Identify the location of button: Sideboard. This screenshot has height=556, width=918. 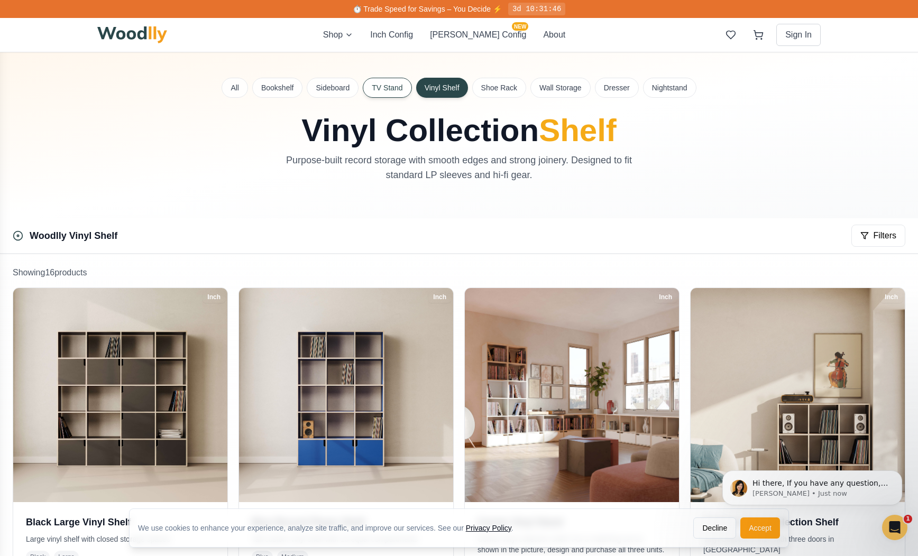
(333, 88).